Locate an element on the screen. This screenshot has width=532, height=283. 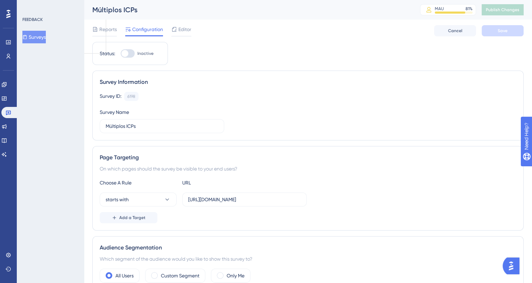
div: URL is located at coordinates (221, 183).